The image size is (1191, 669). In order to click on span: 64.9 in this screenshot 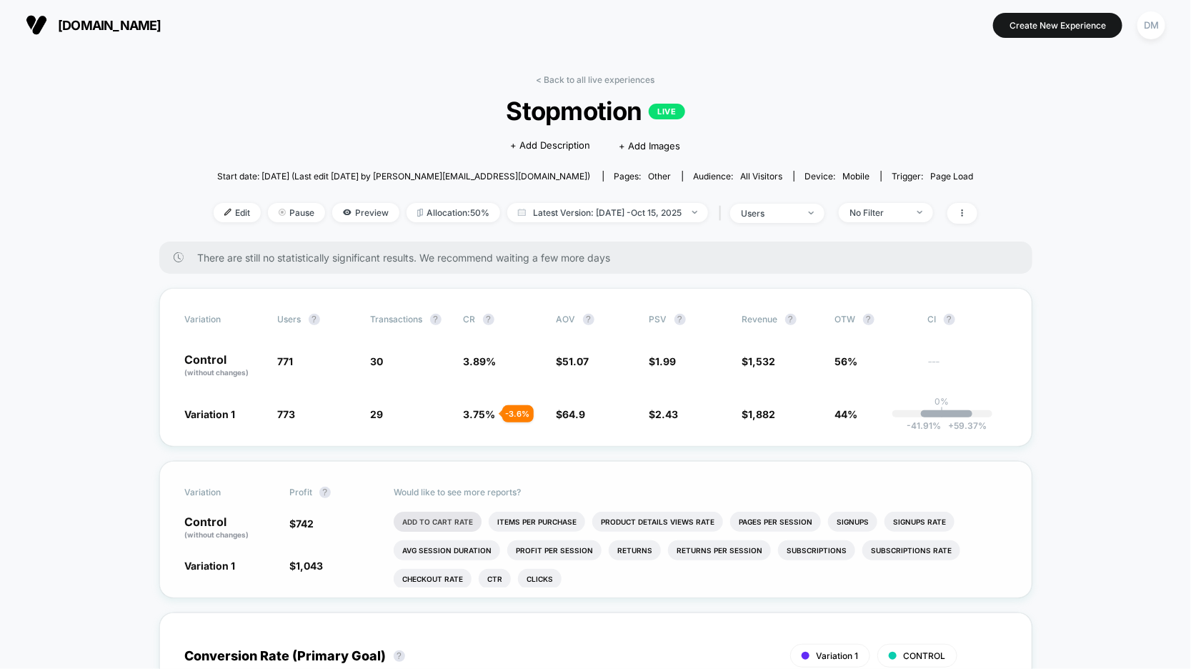, I will do `click(574, 414)`.